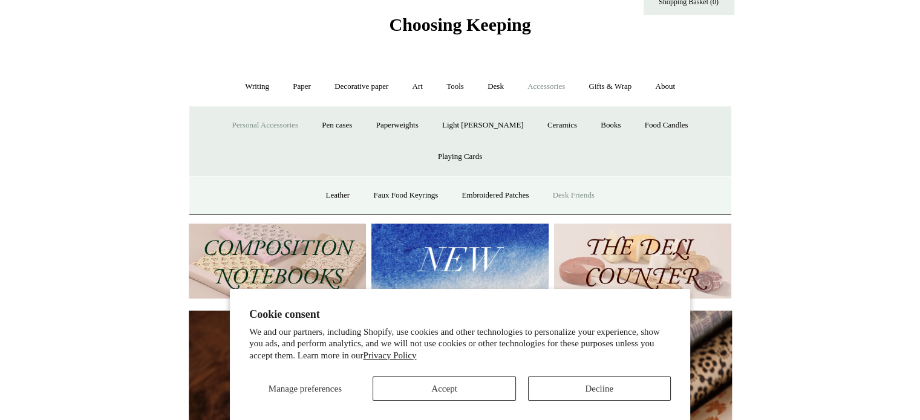  Describe the element at coordinates (455, 86) in the screenshot. I see `a: Tools` at that location.